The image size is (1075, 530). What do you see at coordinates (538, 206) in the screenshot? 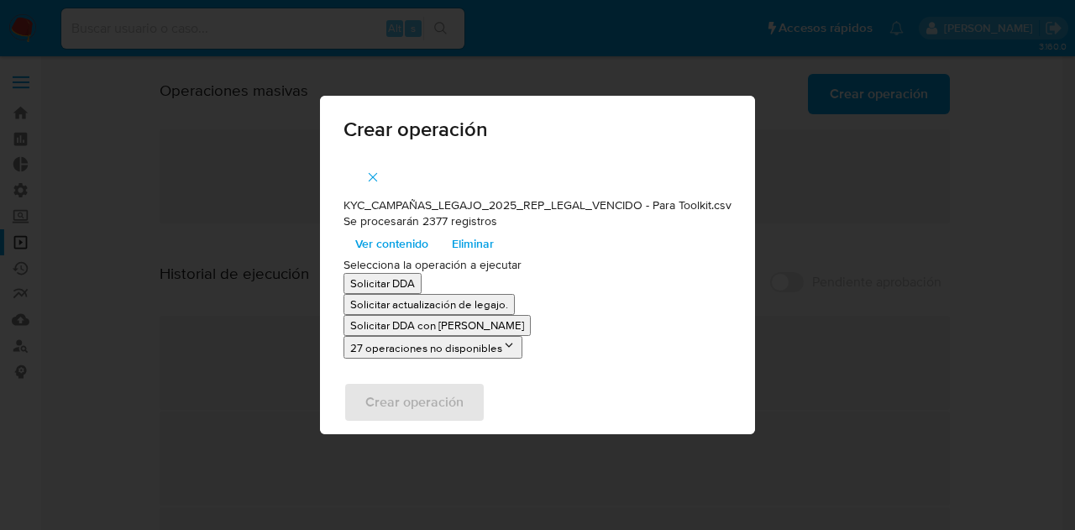
I see `p: KYC_CAMPAÑAS_LEGAJO_2025_REP_LEGAL_VENCIDO - Para Toolkit.csv` at bounding box center [538, 206].